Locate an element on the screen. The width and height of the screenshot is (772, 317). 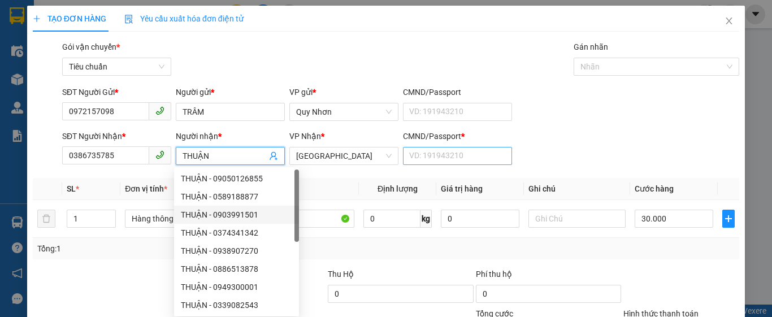
span: Giá trị hàng is located at coordinates (462, 189).